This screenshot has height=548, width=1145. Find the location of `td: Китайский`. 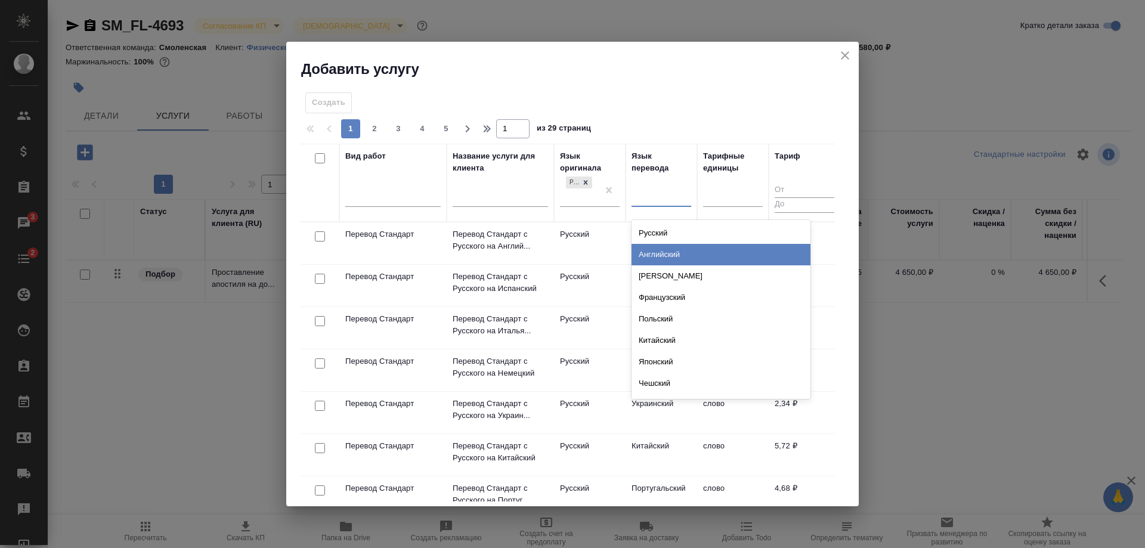

td: Китайский is located at coordinates (661, 455).